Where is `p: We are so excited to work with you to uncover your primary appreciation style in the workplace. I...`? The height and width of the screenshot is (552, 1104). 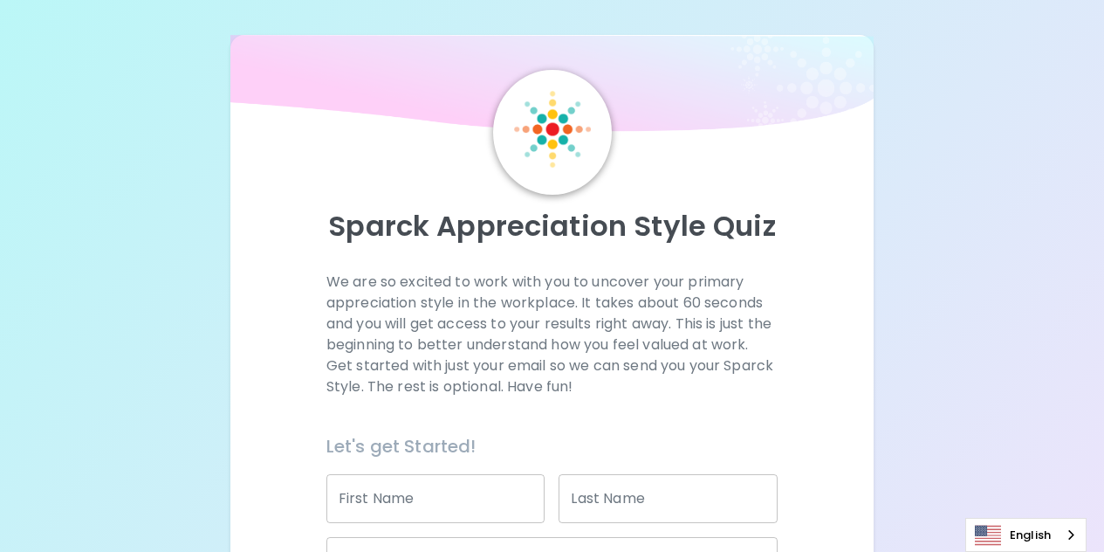
p: We are so excited to work with you to uncover your primary appreciation style in the workplace. I... is located at coordinates (552, 334).